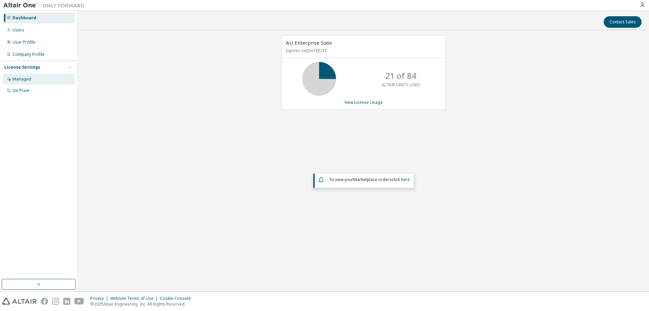 This screenshot has height=311, width=649. Describe the element at coordinates (22, 67) in the screenshot. I see `div: License Settings` at that location.